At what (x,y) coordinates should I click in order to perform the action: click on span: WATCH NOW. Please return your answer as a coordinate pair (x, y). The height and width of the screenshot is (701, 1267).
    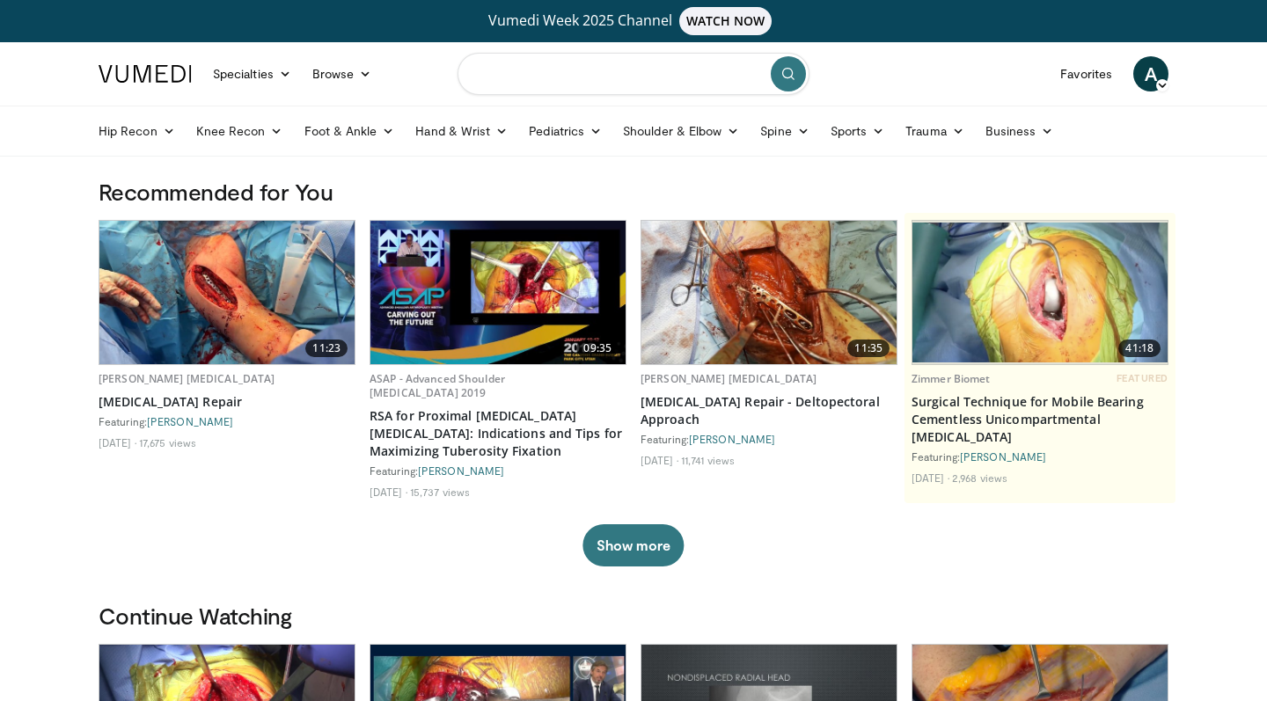
    Looking at the image, I should click on (726, 21).